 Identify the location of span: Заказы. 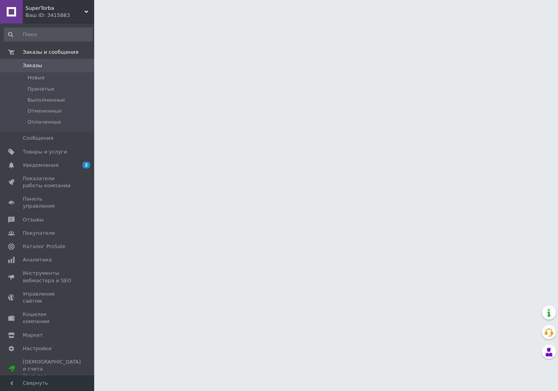
(32, 66).